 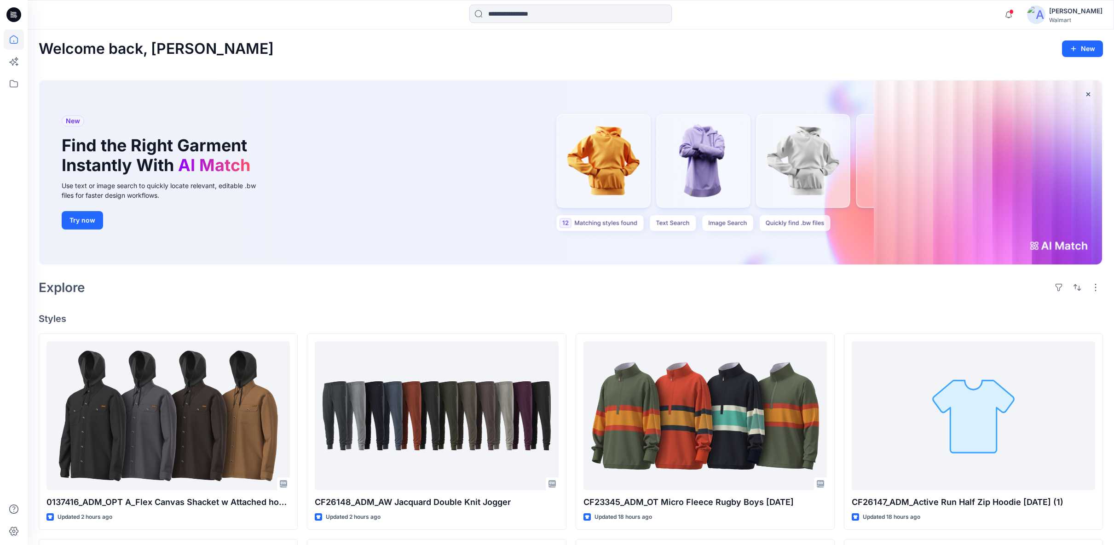 What do you see at coordinates (436, 416) in the screenshot?
I see `a: CF26148_ADM_AW Jacquard Double Knit Jogger` at bounding box center [436, 416].